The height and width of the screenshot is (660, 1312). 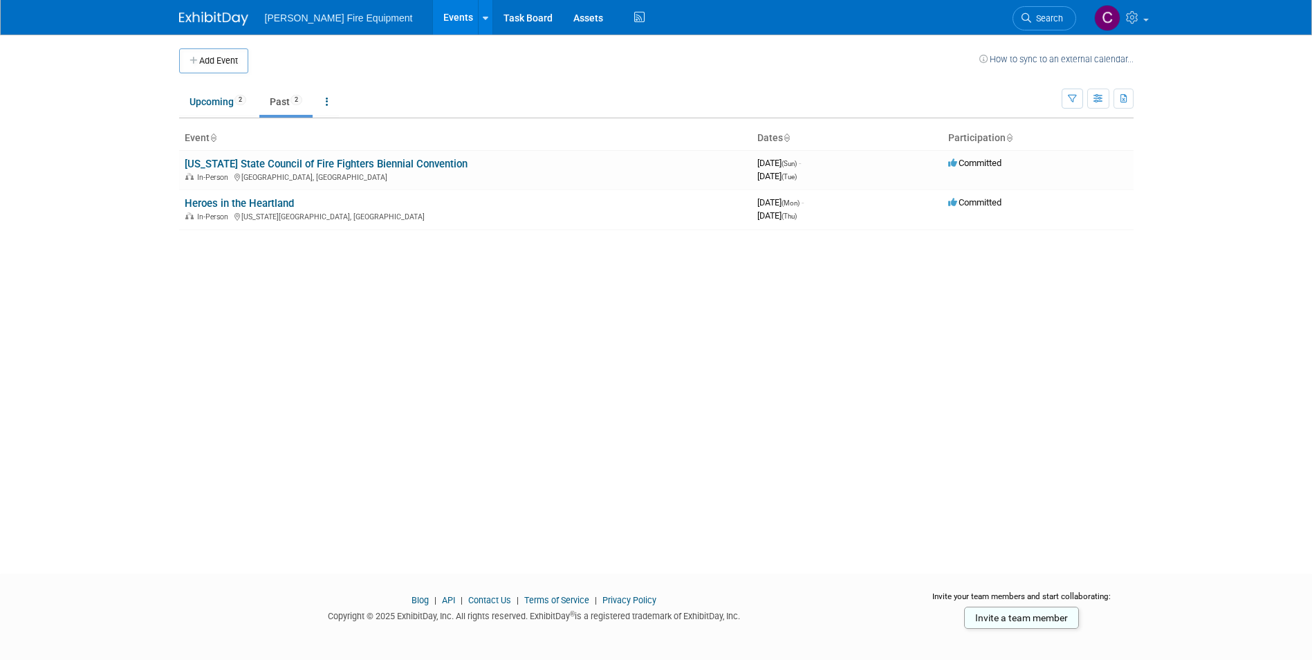 I want to click on div: Invite your team members and start collaborating:, so click(x=1022, y=601).